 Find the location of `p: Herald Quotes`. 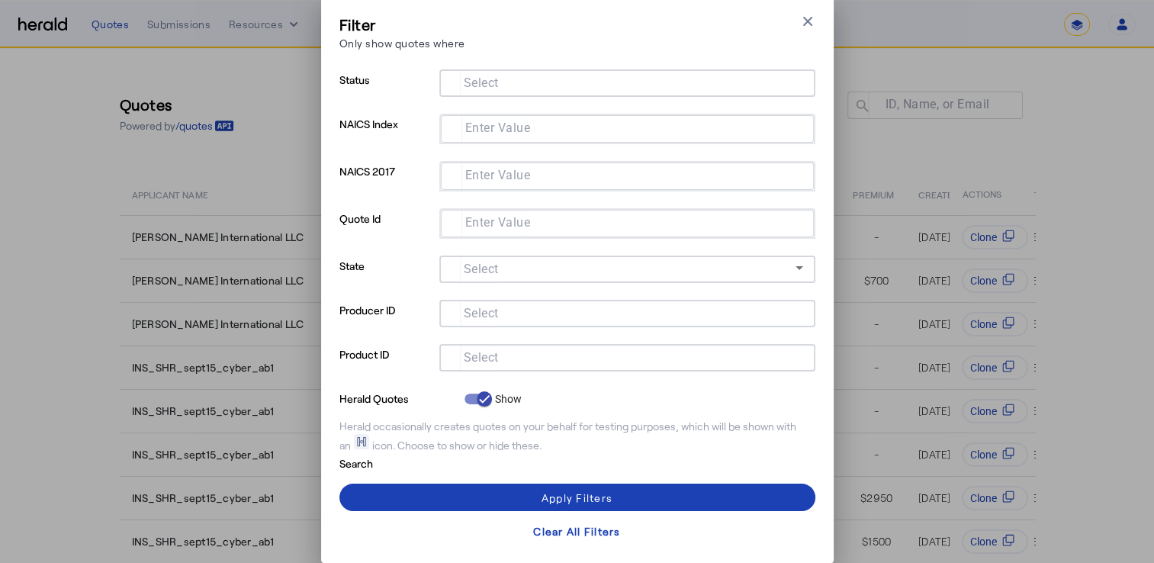

p: Herald Quotes is located at coordinates (399, 397).